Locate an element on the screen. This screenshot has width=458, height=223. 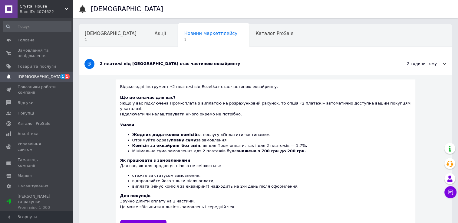
li: Отримуйте одразу за замовлення is located at coordinates (271, 140).